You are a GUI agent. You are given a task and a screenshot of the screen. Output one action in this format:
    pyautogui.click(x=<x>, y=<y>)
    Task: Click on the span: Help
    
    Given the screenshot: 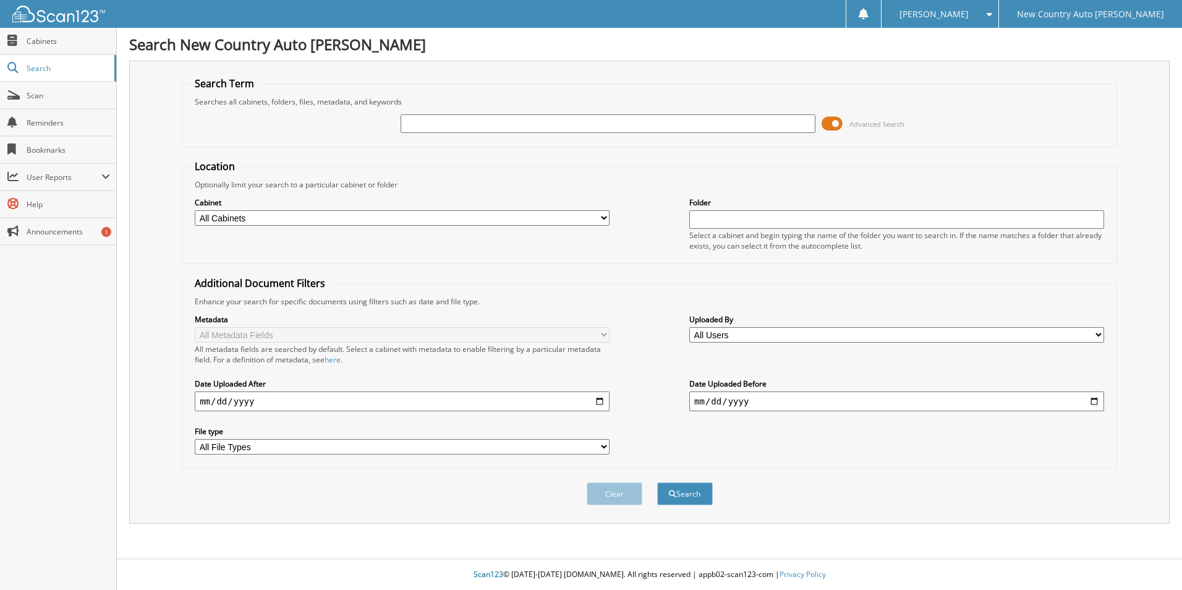 What is the action you would take?
    pyautogui.click(x=68, y=204)
    